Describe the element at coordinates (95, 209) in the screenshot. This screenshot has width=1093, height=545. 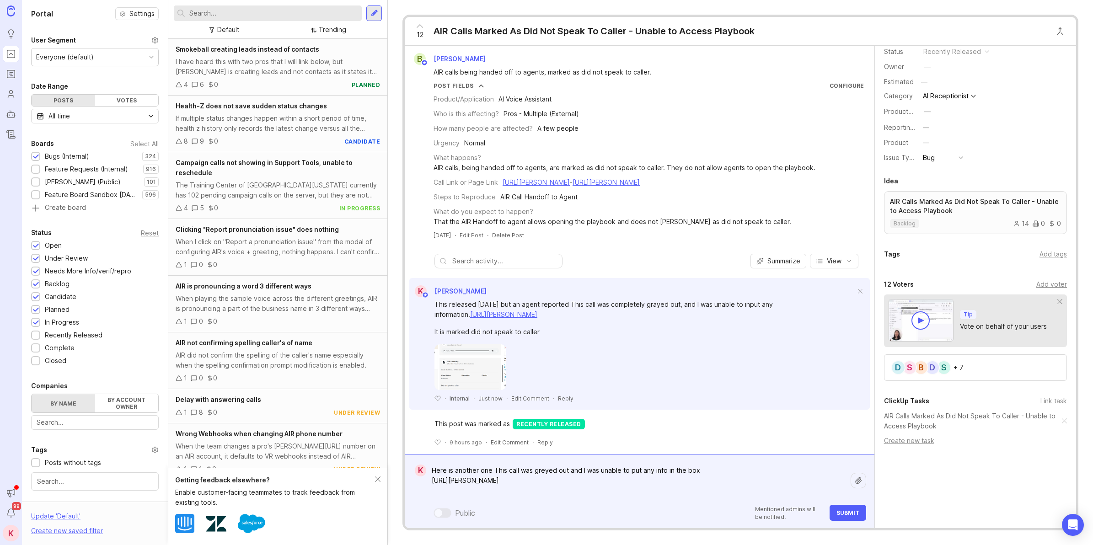
I see `a: Create board` at that location.